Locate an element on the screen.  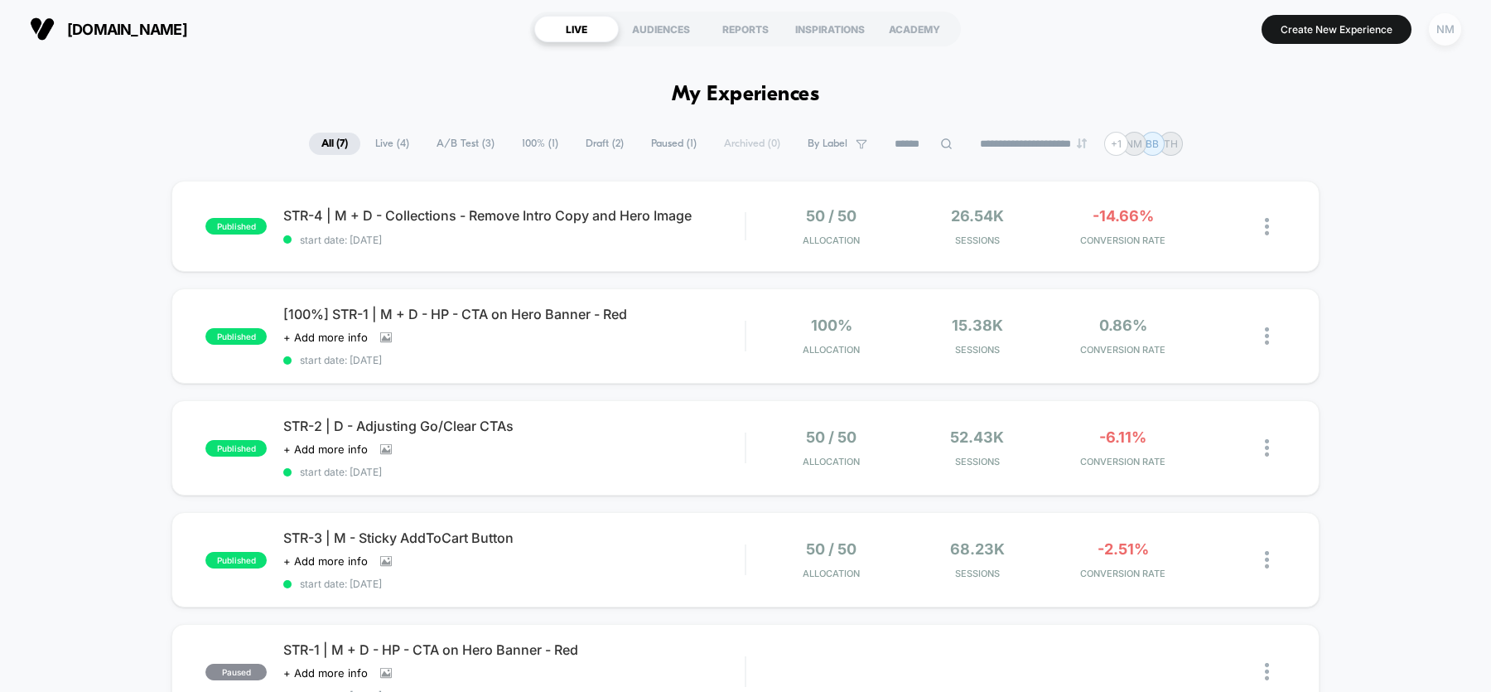
span: By Label is located at coordinates (827, 143).